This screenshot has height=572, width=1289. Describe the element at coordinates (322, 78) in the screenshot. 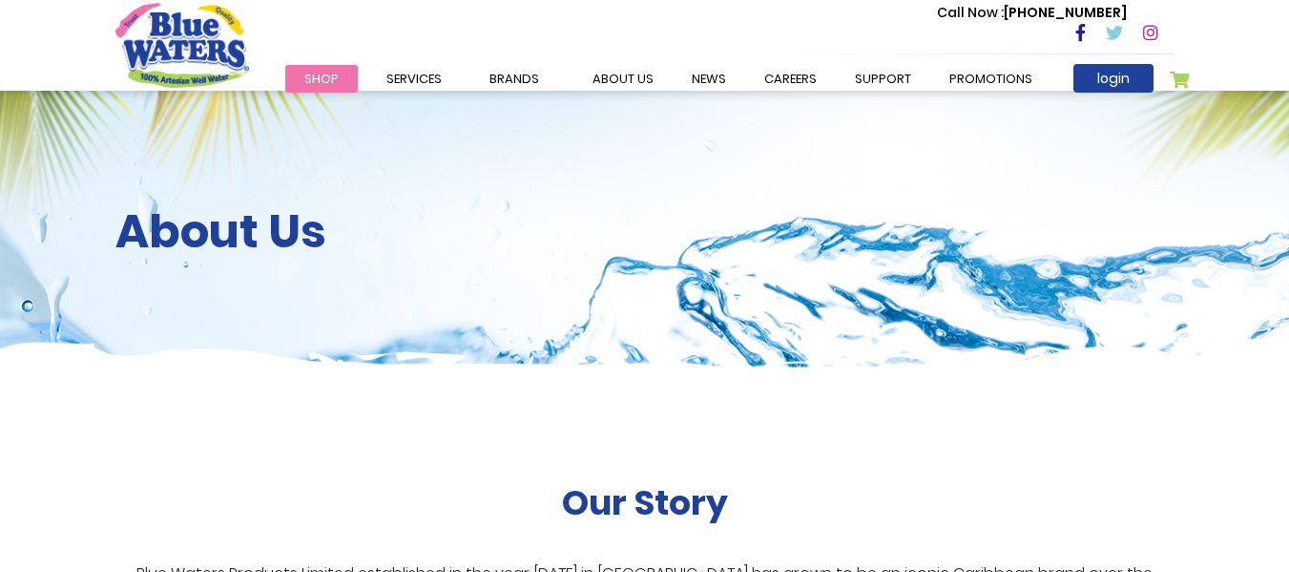

I see `span: Shop` at that location.